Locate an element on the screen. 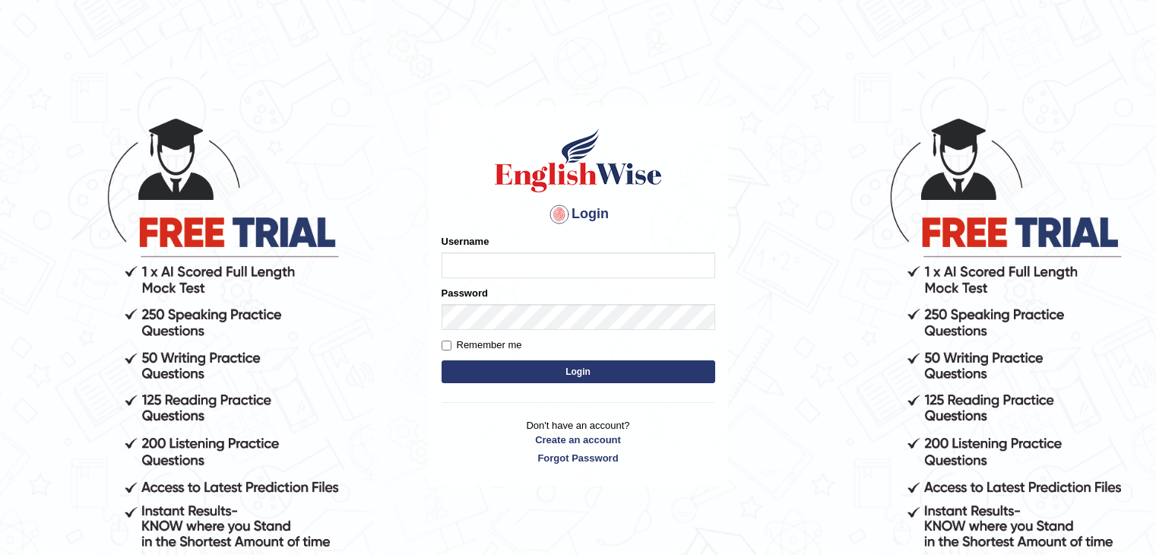 The image size is (1156, 555). button: Login is located at coordinates (579, 372).